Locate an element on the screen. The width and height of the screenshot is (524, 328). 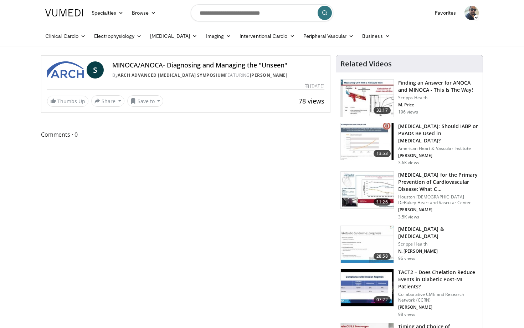
p: Collaborative CME and Research Network (CCRN) is located at coordinates (438, 297).